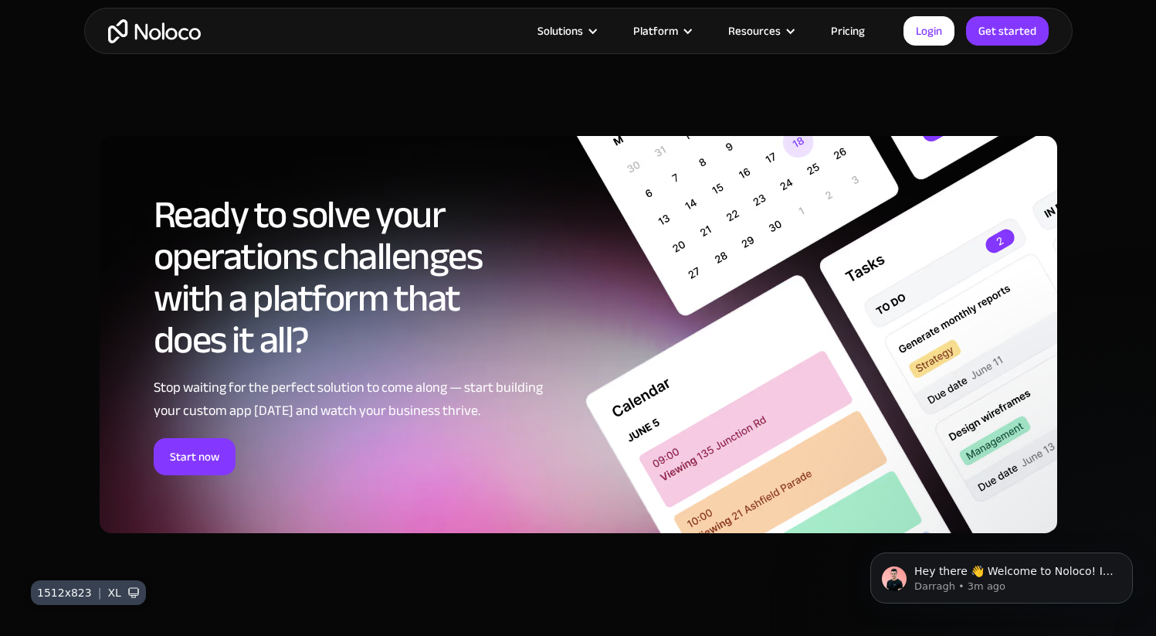  What do you see at coordinates (47, 59) in the screenshot?
I see `img: Profile image for Darragh` at bounding box center [47, 59].